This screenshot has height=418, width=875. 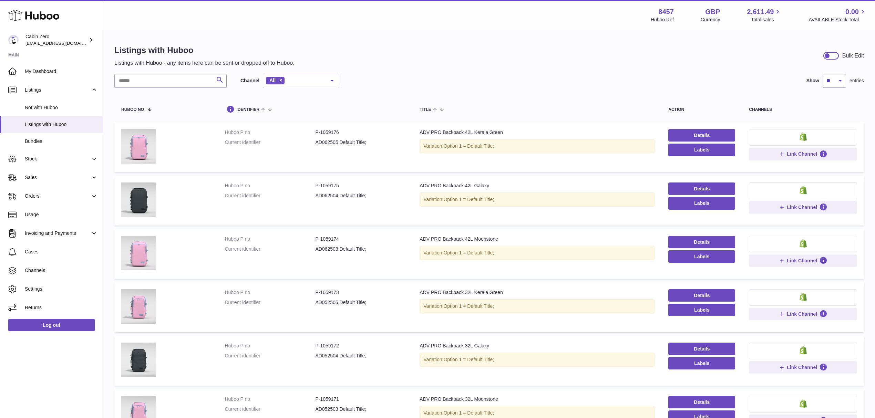 What do you see at coordinates (61, 124) in the screenshot?
I see `span: Listings with Huboo` at bounding box center [61, 124].